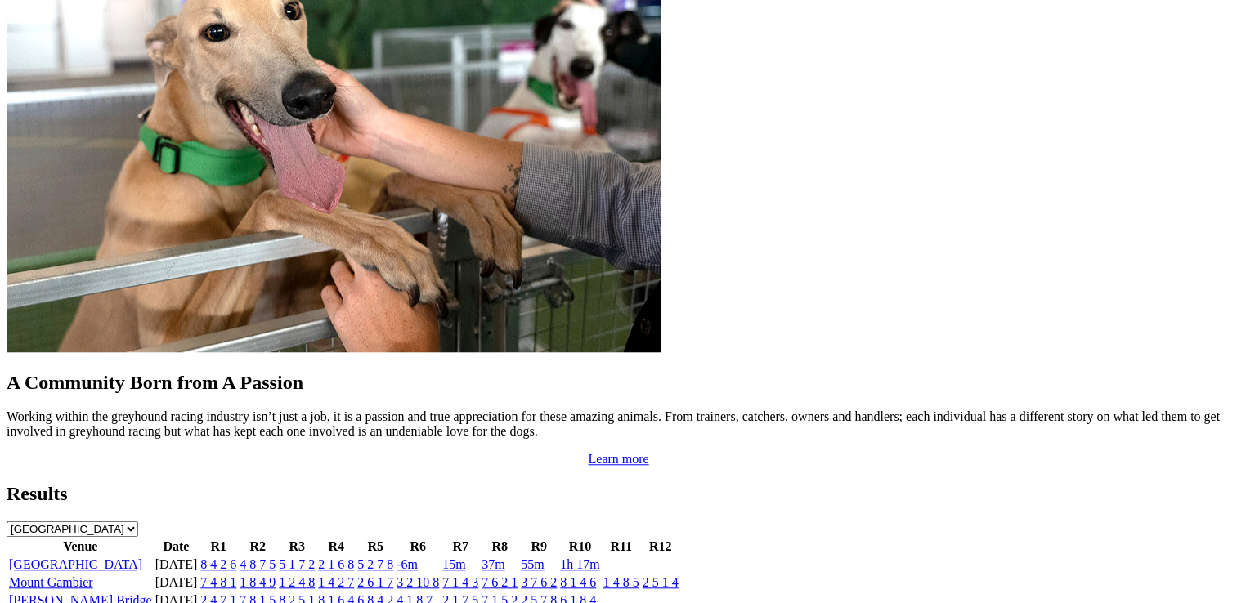 The width and height of the screenshot is (1237, 603). What do you see at coordinates (621, 582) in the screenshot?
I see `a: 1 4 8 5` at bounding box center [621, 582].